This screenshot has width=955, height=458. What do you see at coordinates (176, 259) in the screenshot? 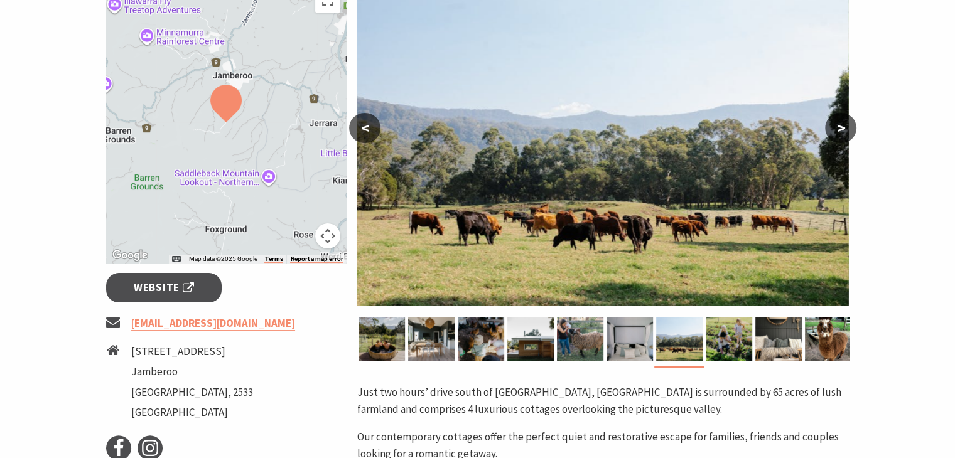
I see `button: Keyboard shortcuts` at bounding box center [176, 259].